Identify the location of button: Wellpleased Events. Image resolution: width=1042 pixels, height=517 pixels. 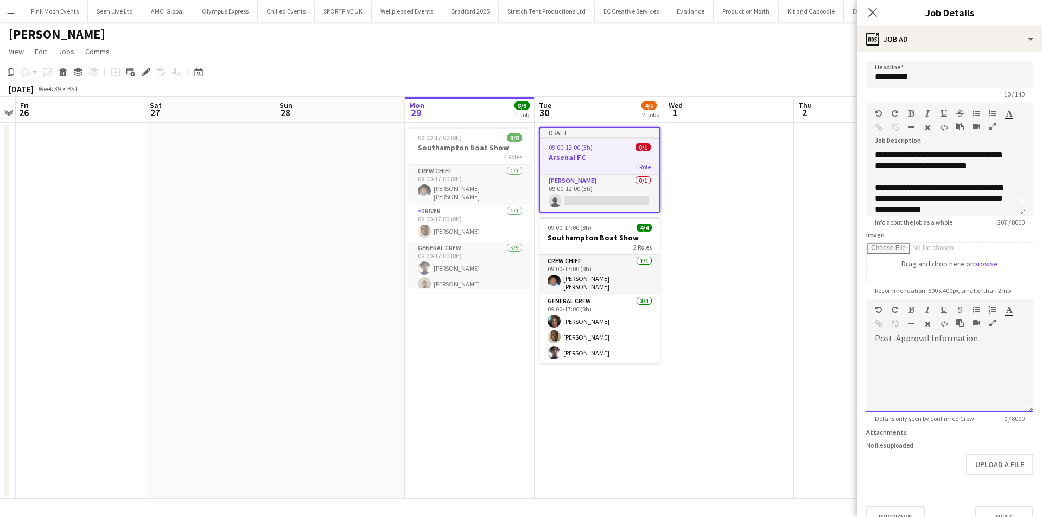
(407, 11).